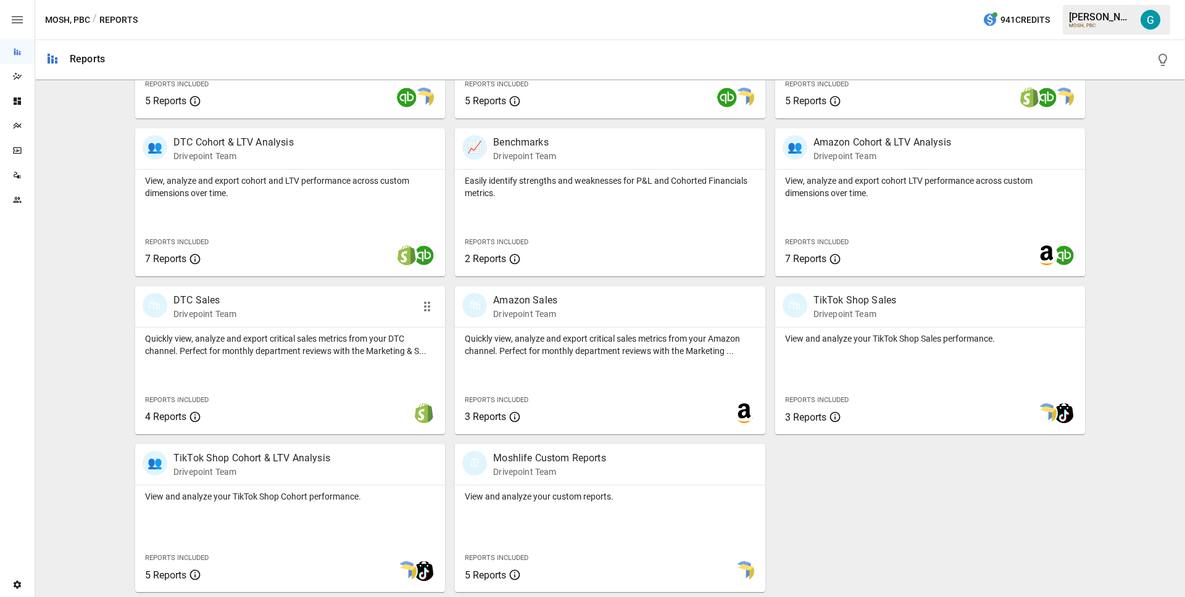 The height and width of the screenshot is (597, 1185). What do you see at coordinates (290, 497) in the screenshot?
I see `p: View and analyze your TikTok Shop Cohort performance.` at bounding box center [290, 497].